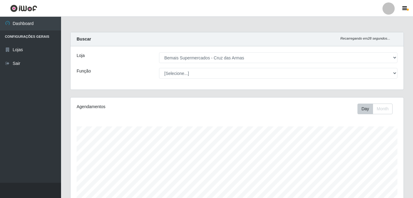  Describe the element at coordinates (81, 56) in the screenshot. I see `label: Loja` at that location.